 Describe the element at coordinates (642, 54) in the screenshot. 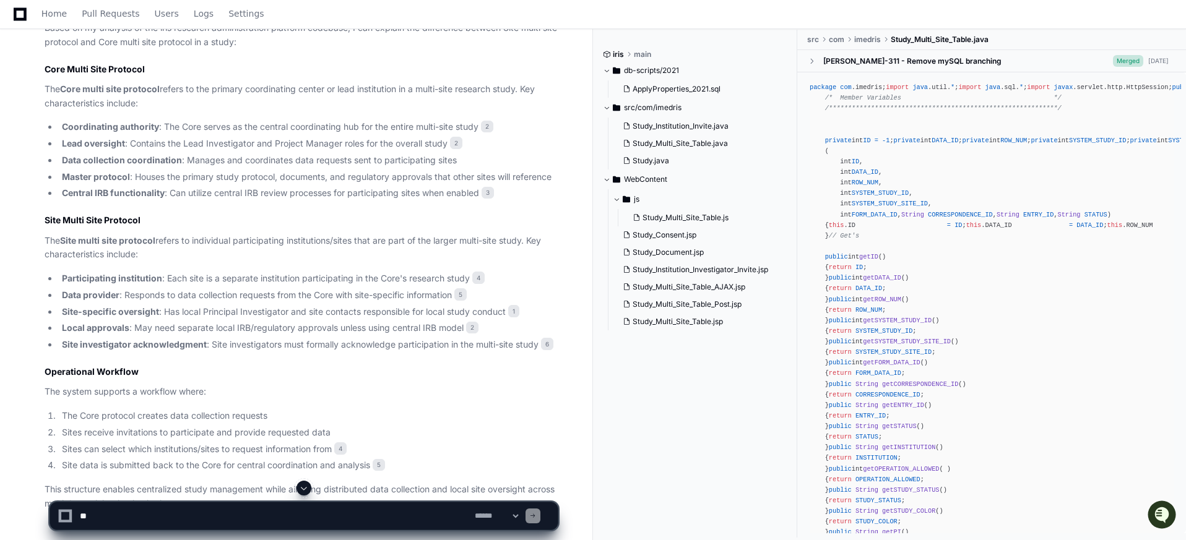

I see `span: main` at that location.